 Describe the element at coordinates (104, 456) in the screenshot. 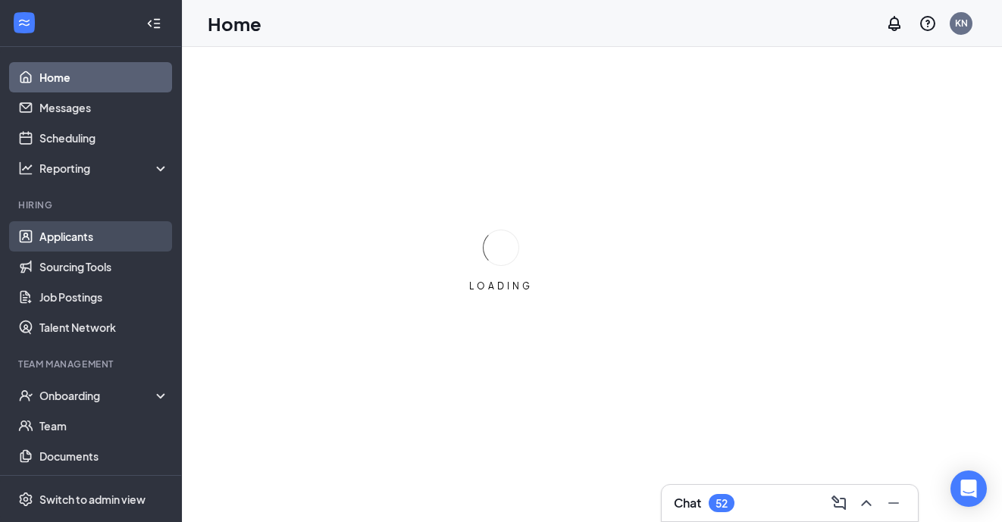

I see `a: Documents` at that location.